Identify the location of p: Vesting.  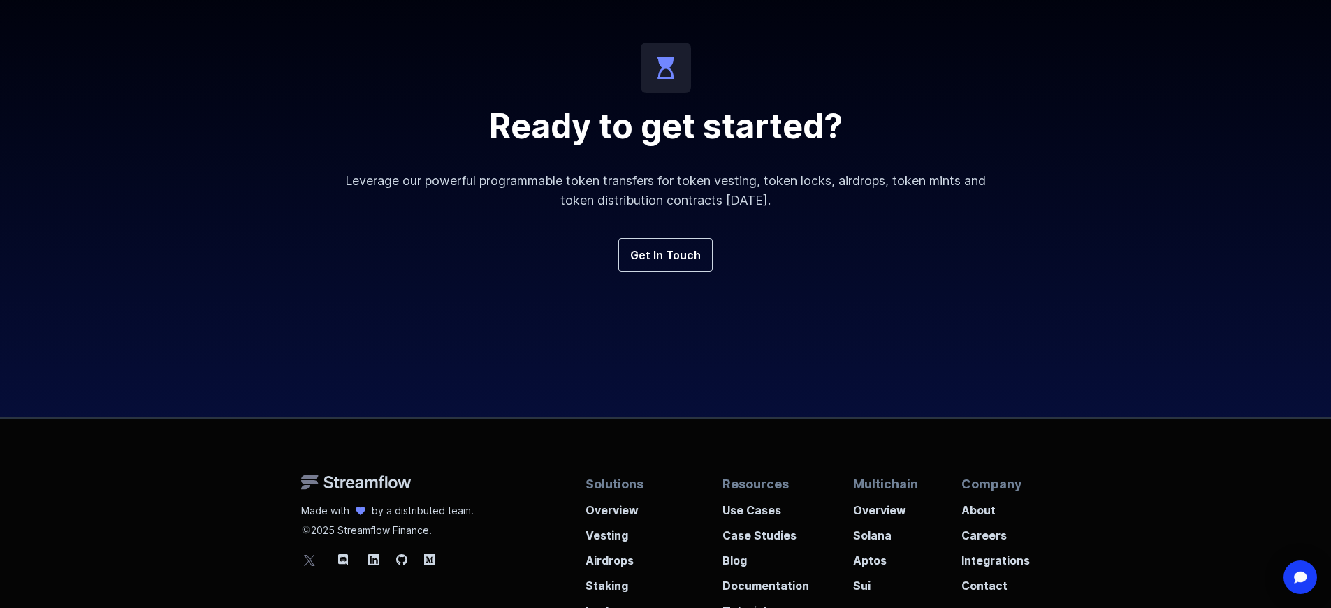
(632, 531).